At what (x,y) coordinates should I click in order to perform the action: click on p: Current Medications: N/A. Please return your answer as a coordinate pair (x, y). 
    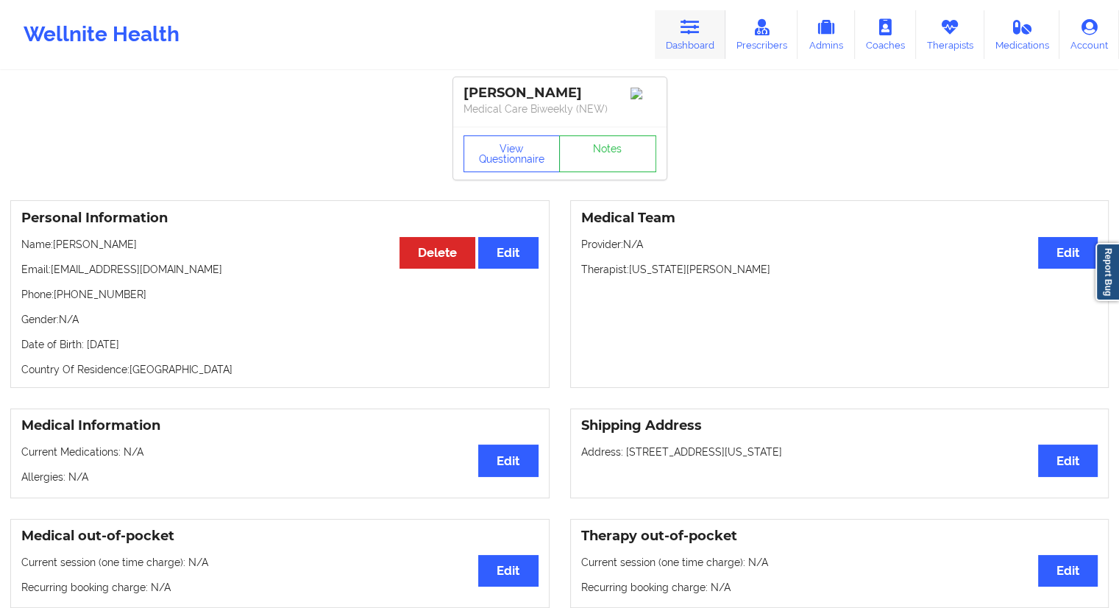
    Looking at the image, I should click on (280, 452).